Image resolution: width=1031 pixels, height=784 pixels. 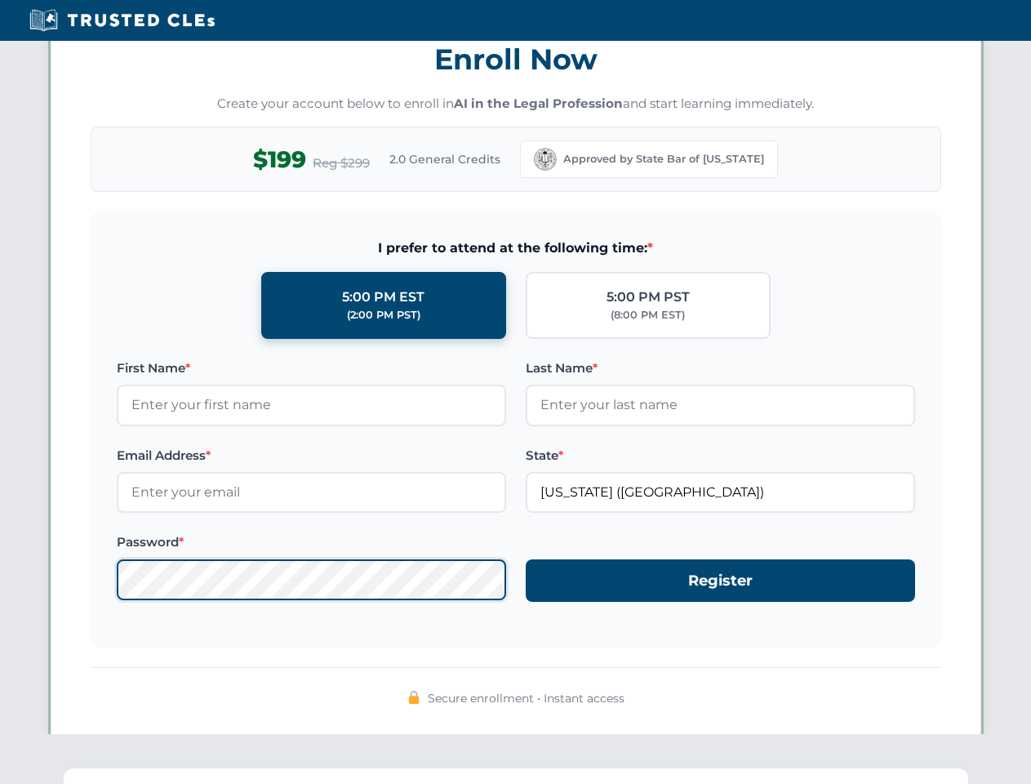 I want to click on input: California (CA), so click(x=720, y=492).